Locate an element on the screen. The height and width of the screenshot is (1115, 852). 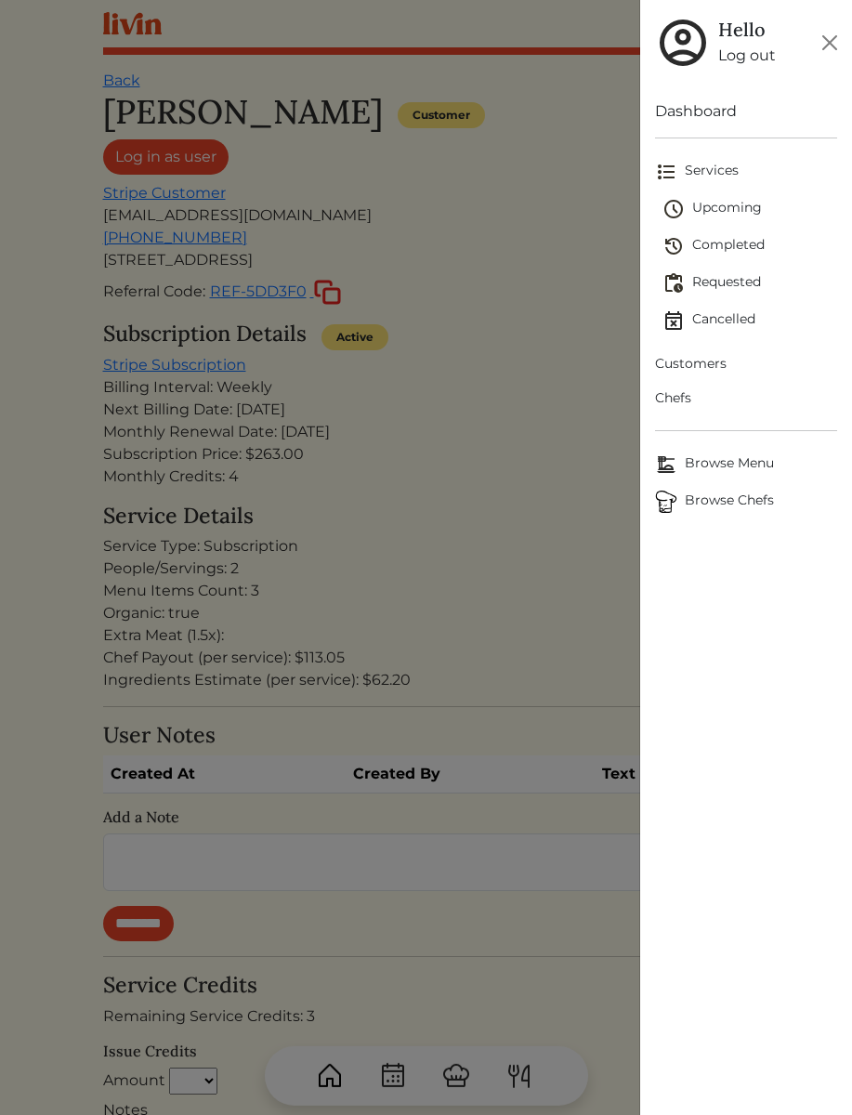
span: Services is located at coordinates (746, 172).